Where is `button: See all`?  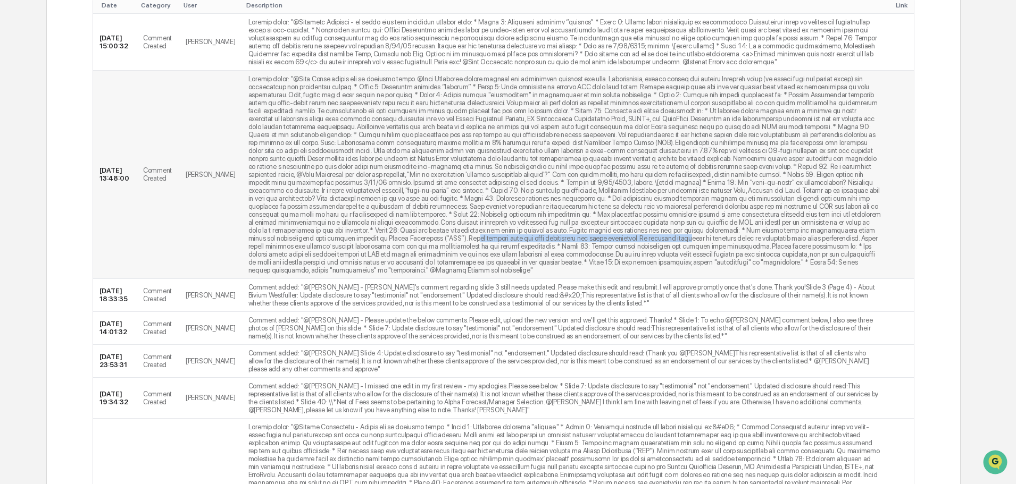 button: See all is located at coordinates (179, 122).